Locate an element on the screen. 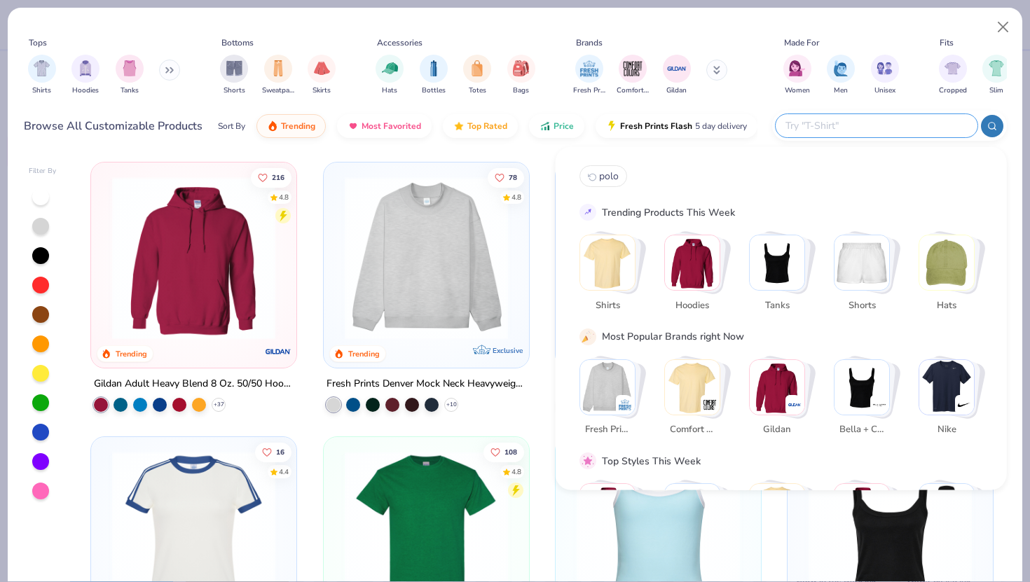  button: Stack Card Button Fresh Prints is located at coordinates (611, 400).